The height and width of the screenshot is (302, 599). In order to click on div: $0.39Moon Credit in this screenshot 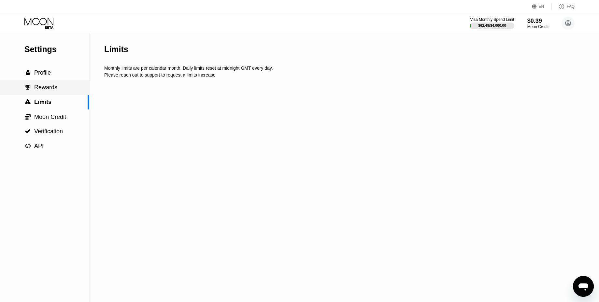, I will do `click(538, 23)`.